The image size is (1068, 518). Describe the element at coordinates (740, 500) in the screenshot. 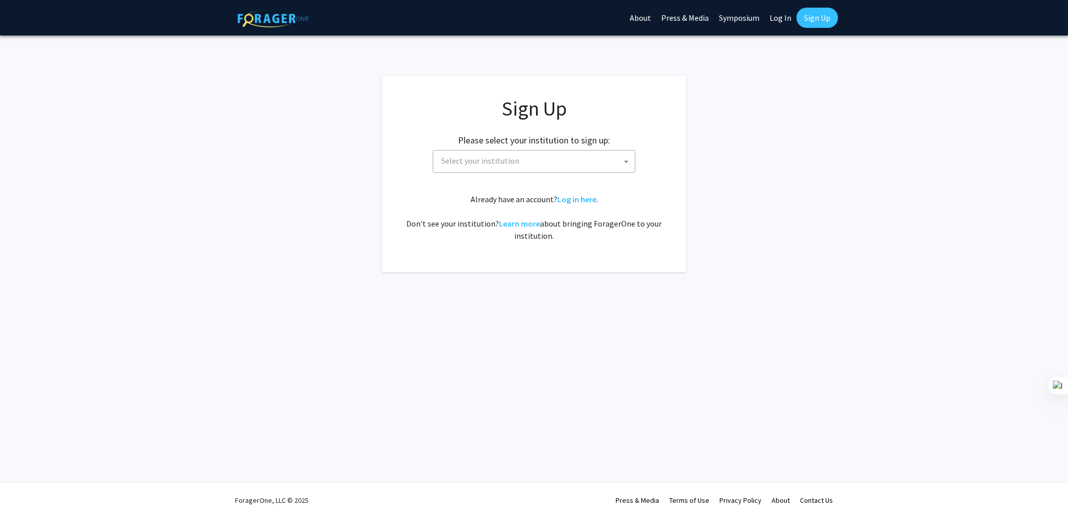

I see `a: Privacy Policy` at that location.